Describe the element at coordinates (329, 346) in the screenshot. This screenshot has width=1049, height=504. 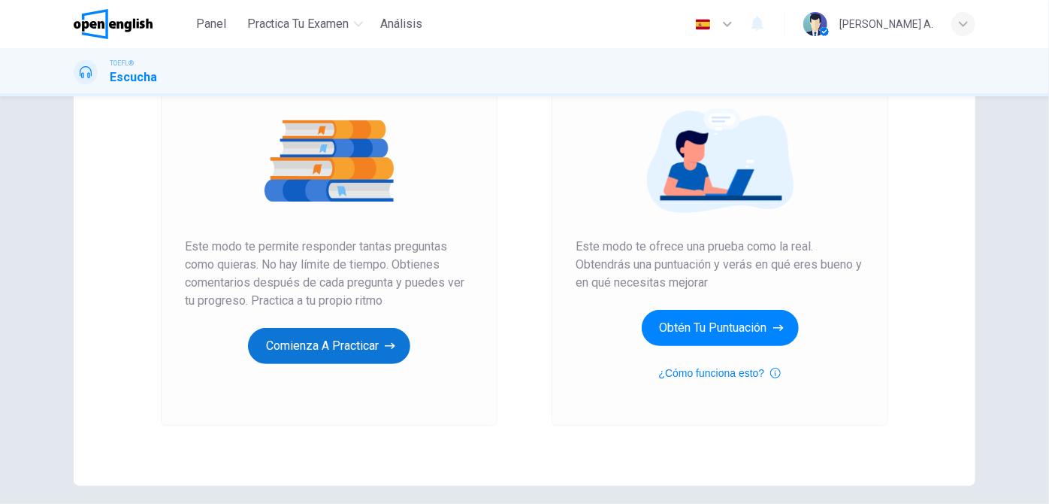
I see `button: Comienza a practicar` at that location.